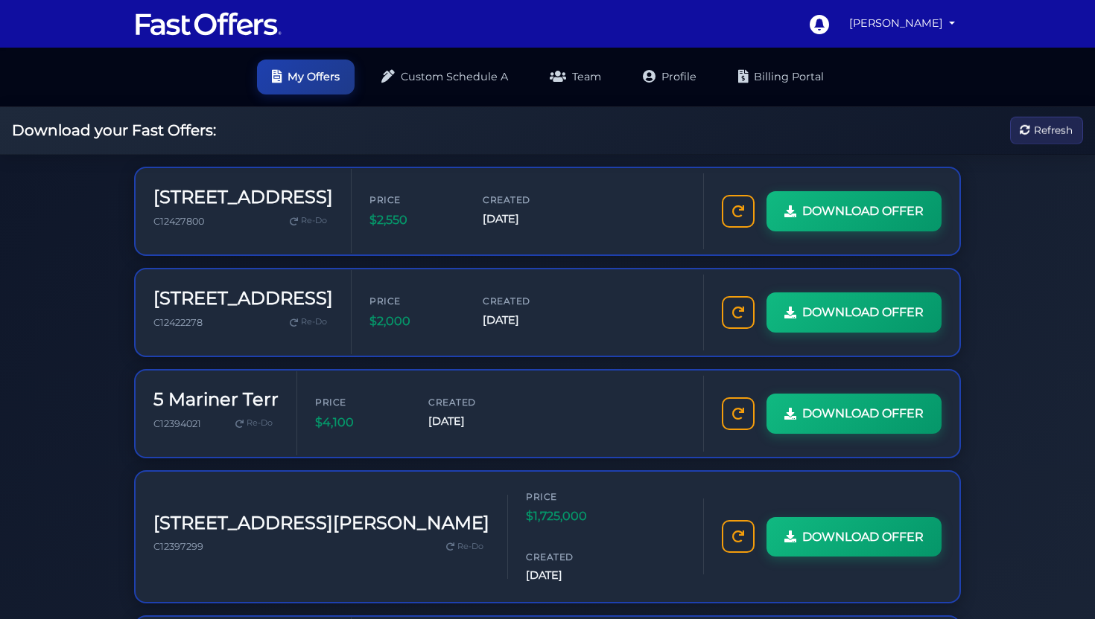  I want to click on span: C12427800, so click(179, 220).